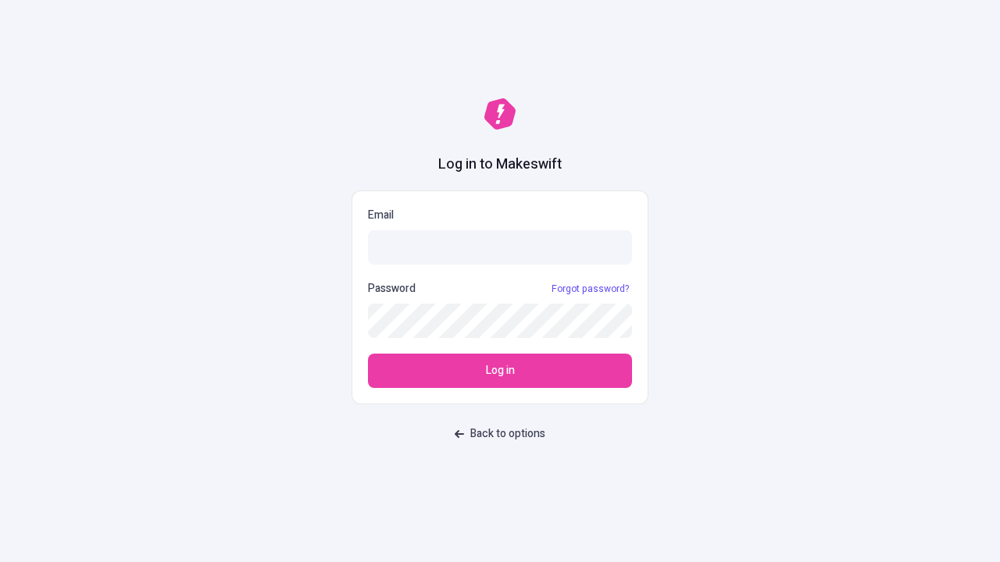  I want to click on button: Back to options, so click(500, 434).